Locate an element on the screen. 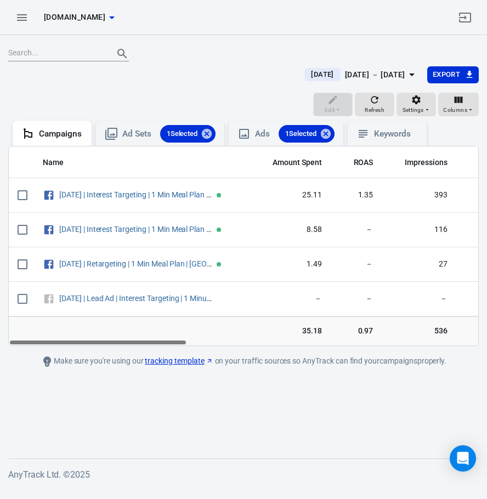 The image size is (487, 499). a: tracking template is located at coordinates (179, 361).